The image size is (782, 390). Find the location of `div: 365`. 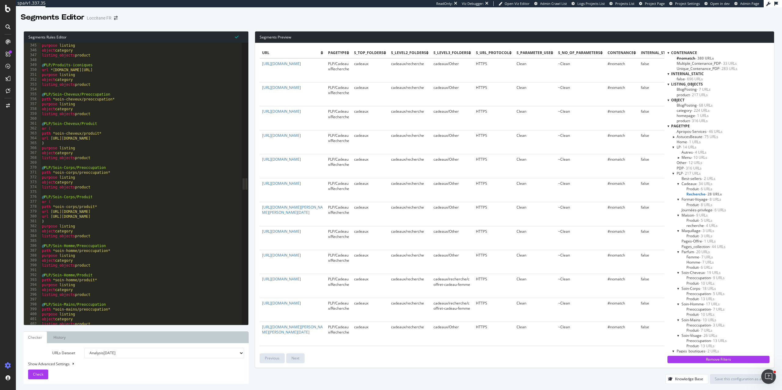

div: 365 is located at coordinates (32, 143).